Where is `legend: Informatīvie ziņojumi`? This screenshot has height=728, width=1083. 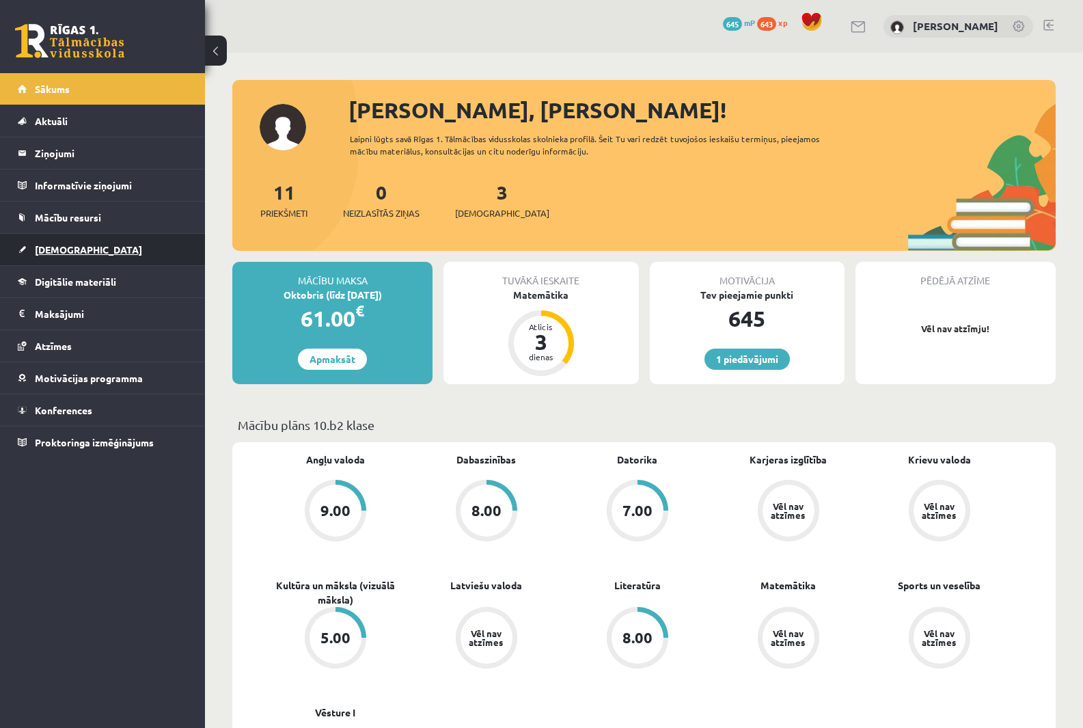 legend: Informatīvie ziņojumi is located at coordinates (111, 185).